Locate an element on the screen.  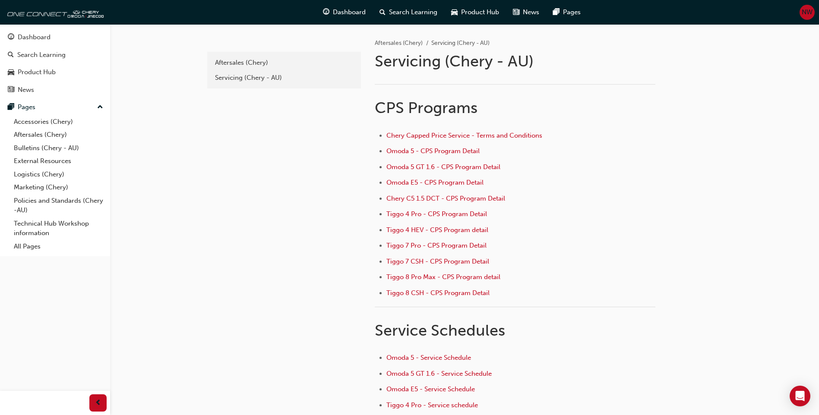
span: Tiggo 7 CSH - CPS Program Detail is located at coordinates (438, 261).